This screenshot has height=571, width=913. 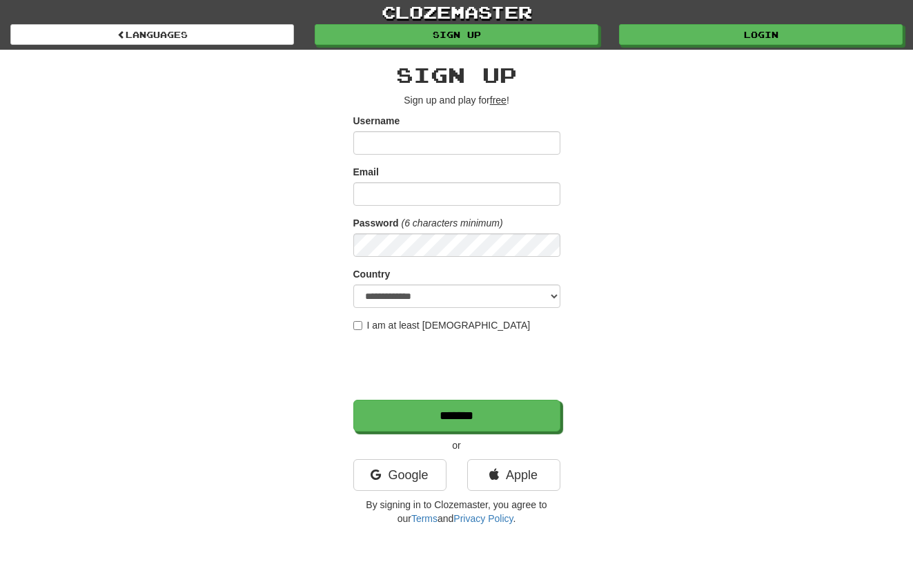 I want to click on a: Google, so click(x=400, y=475).